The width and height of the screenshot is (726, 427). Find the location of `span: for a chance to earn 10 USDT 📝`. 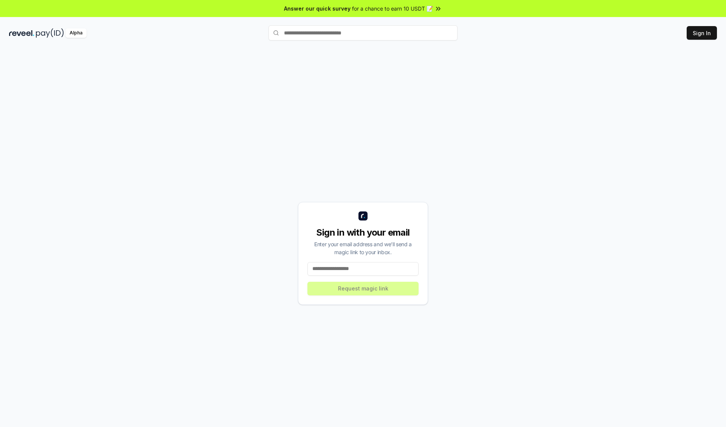

span: for a chance to earn 10 USDT 📝 is located at coordinates (393, 8).